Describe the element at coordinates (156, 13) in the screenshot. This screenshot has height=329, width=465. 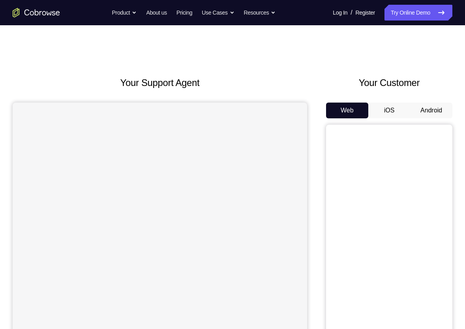
I see `a: About us` at that location.